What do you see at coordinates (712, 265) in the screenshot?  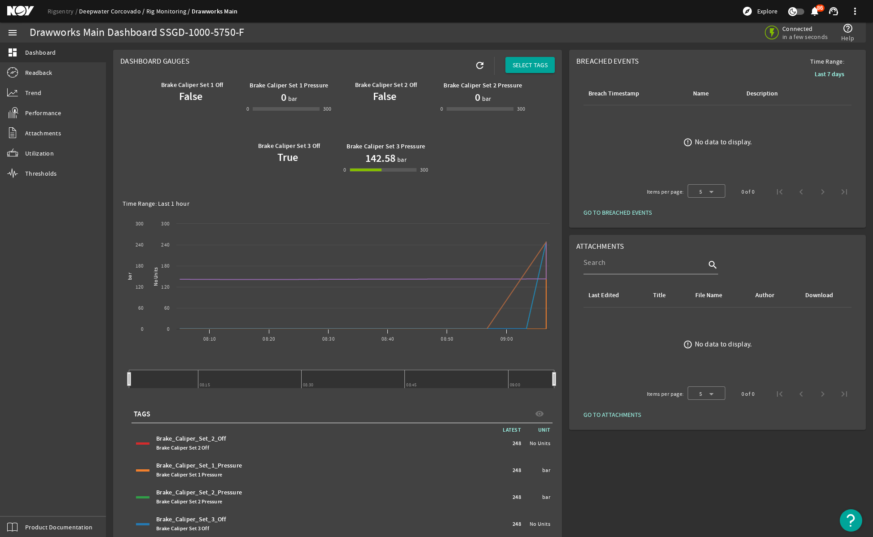 I see `i: search` at bounding box center [712, 265].